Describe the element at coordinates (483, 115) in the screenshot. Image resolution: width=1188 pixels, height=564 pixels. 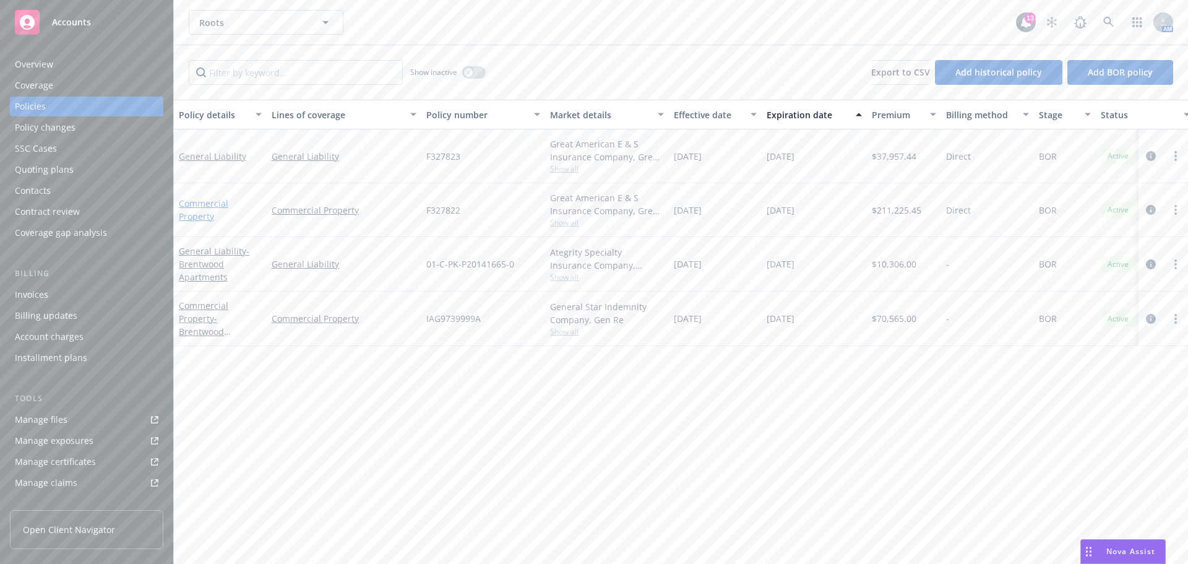
I see `button: Policy number` at that location.